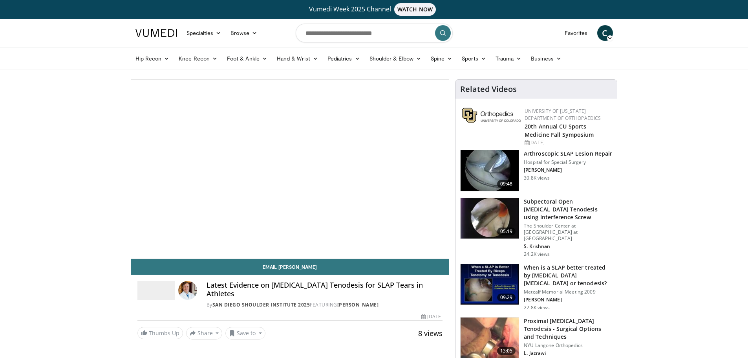  I want to click on p: L. Jazrawi, so click(568, 353).